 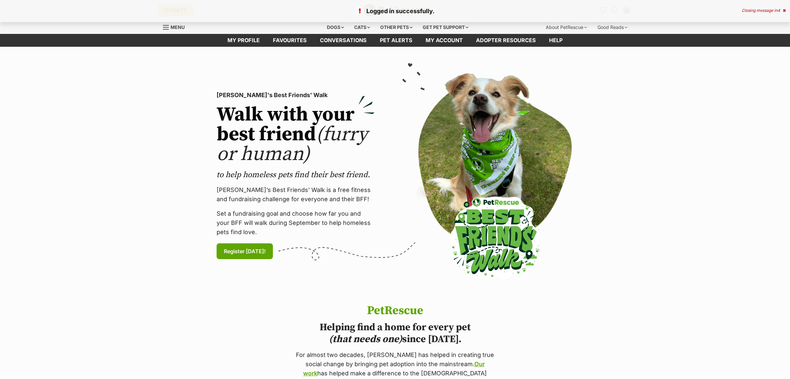 I want to click on p: Set a fundraising goal and choose how far you and your BFF will walk during September to help hom..., so click(x=296, y=223).